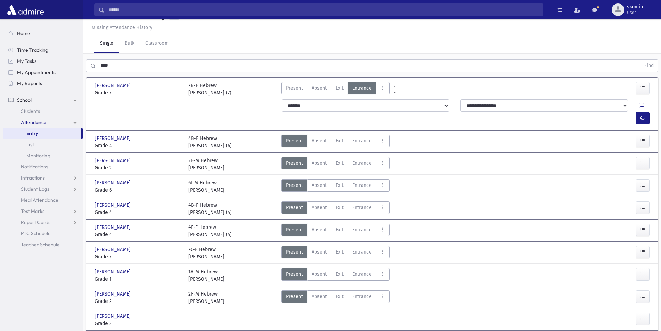 This screenshot has width=661, height=331. What do you see at coordinates (35, 222) in the screenshot?
I see `span: Report Cards` at bounding box center [35, 222].